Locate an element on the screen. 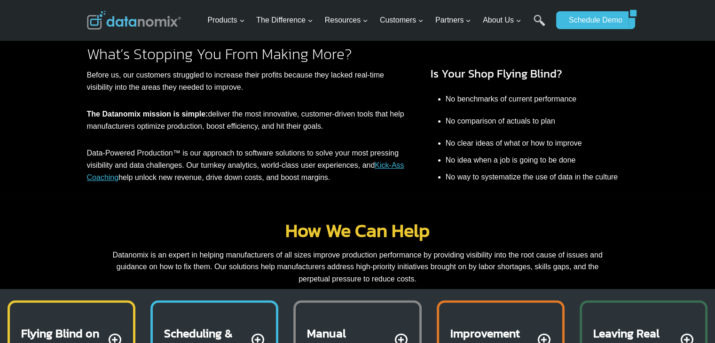 The width and height of the screenshot is (715, 343). p: Before us, our customers struggled to increase their profits because they lacked real-time visibi... is located at coordinates (245, 81).